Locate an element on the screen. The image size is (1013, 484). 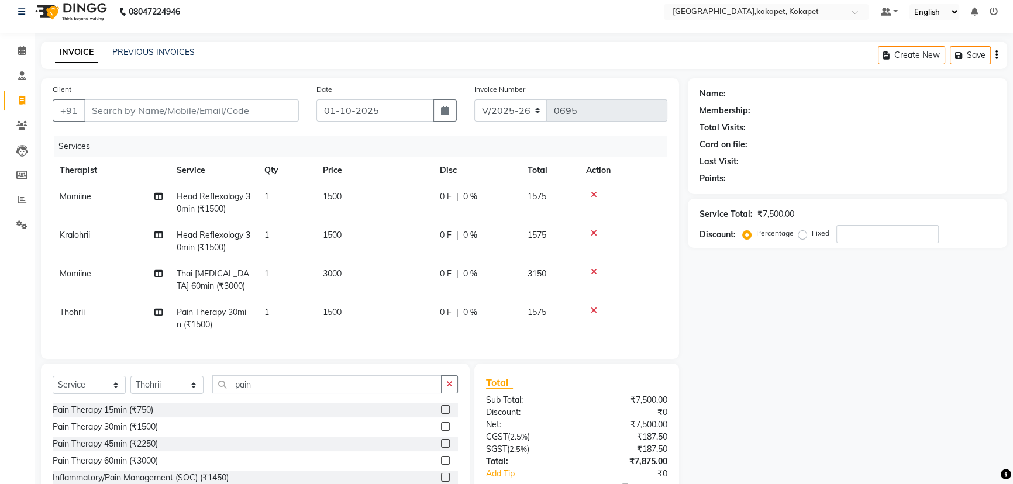
div: Inflammatory/Pain Management (SOC) (₹1450) is located at coordinates (140, 478).